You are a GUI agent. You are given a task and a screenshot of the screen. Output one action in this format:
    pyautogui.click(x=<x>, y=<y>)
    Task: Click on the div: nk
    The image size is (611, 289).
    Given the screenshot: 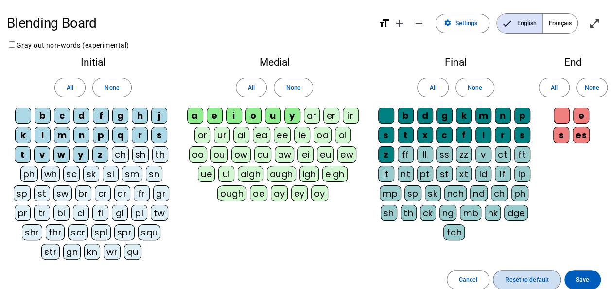 What is the action you would take?
    pyautogui.click(x=493, y=212)
    